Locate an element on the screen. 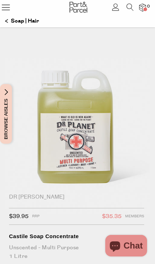 The width and height of the screenshot is (155, 264). div: Castile Soap Concentrate is located at coordinates (76, 237).